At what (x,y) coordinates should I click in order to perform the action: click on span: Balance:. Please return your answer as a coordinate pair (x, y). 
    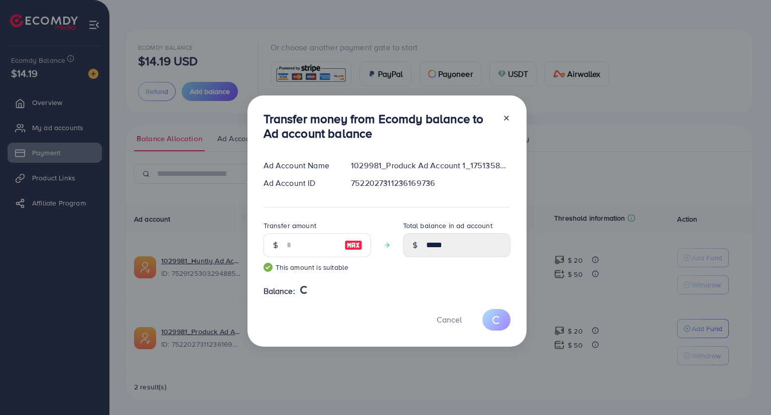
    Looking at the image, I should click on (279, 291).